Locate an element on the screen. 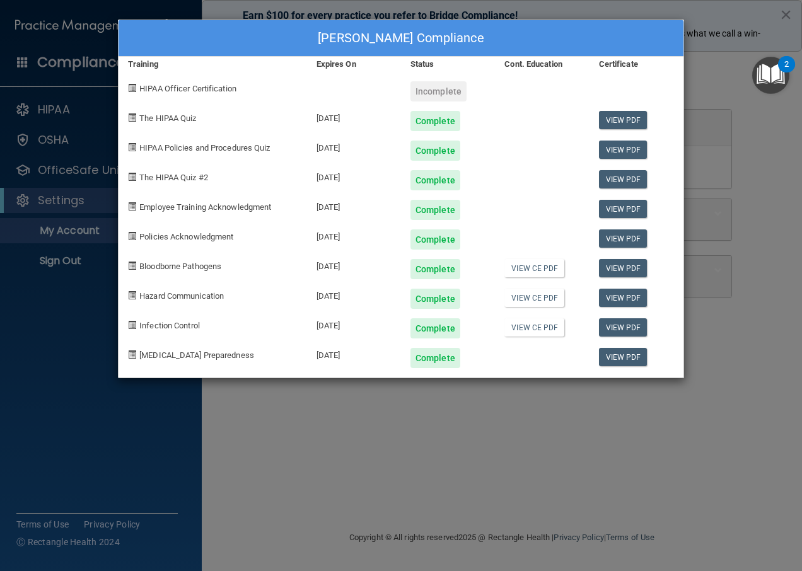 The image size is (802, 571). span: HIPAA Officer Certification is located at coordinates (188, 88).